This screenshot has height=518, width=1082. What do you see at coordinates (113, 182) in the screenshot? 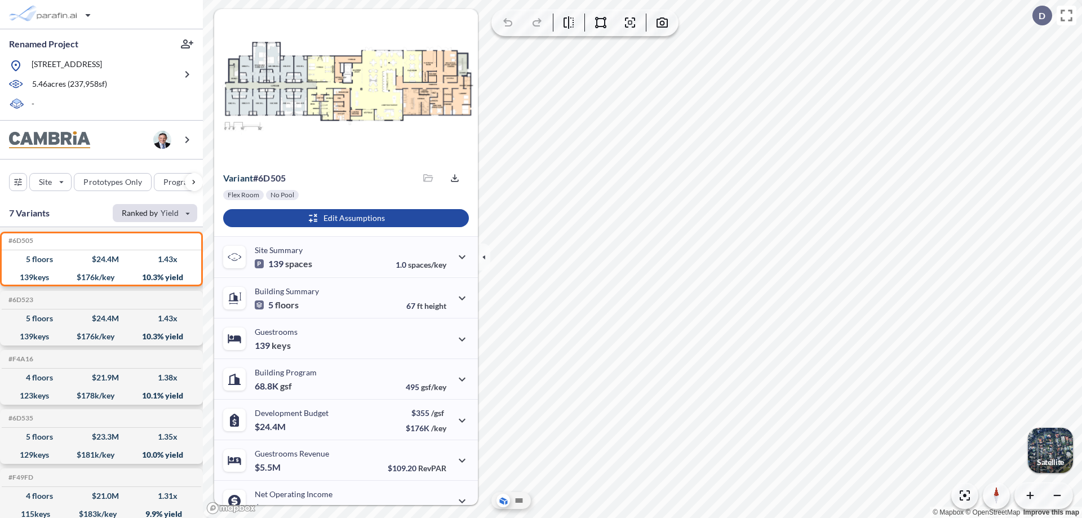
I see `button: Prototypes Only` at bounding box center [113, 182].